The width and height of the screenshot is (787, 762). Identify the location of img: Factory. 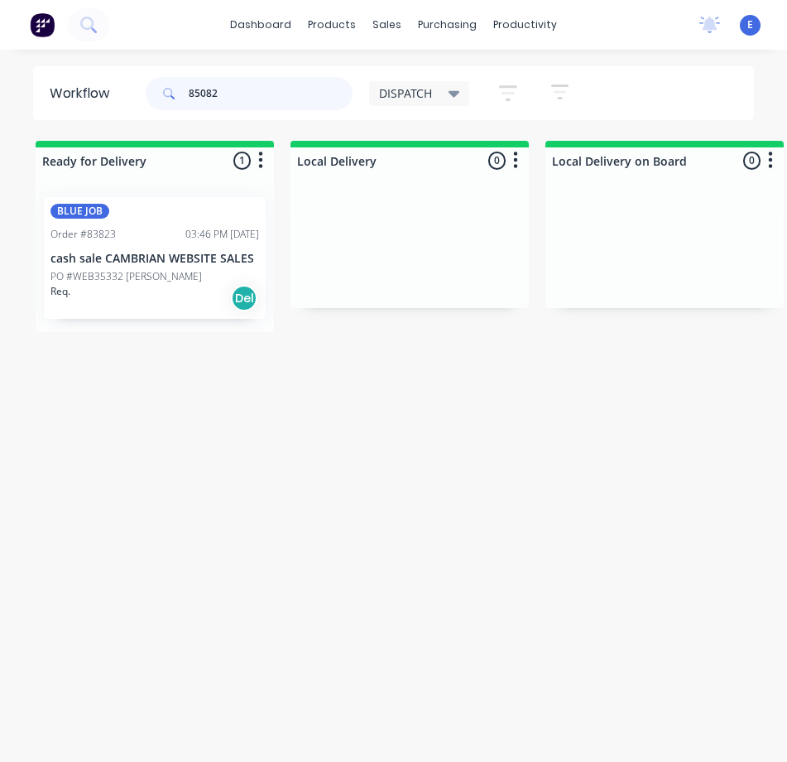
(42, 25).